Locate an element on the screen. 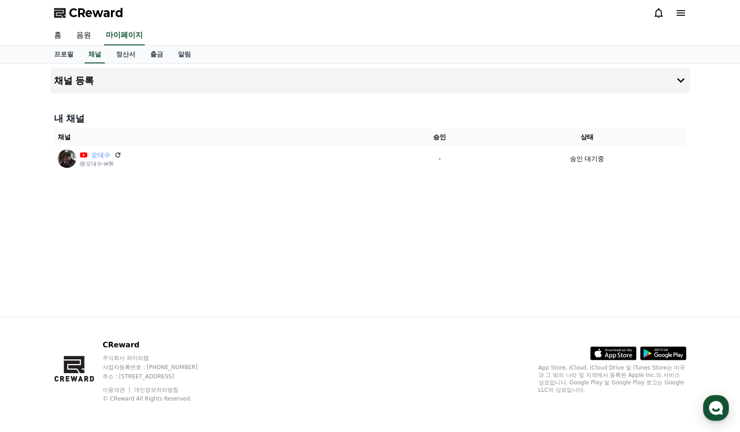 The image size is (740, 432). th: 승인 is located at coordinates (440, 137).